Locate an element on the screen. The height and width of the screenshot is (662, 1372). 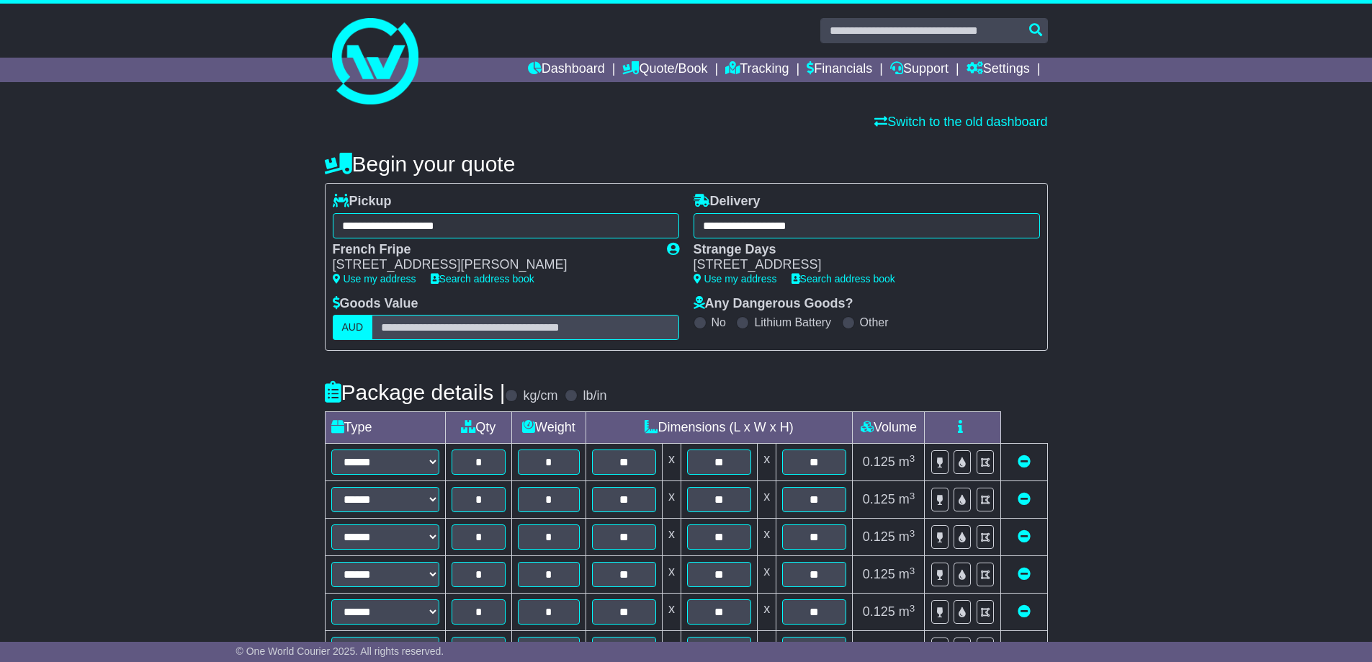
td: Weight is located at coordinates (549, 428).